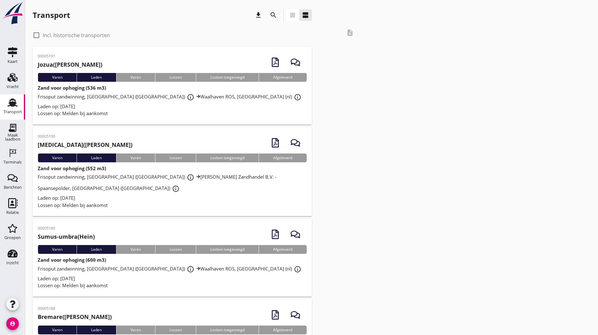 Image resolution: width=598 pixels, height=335 pixels. I want to click on p: 00005191, so click(70, 56).